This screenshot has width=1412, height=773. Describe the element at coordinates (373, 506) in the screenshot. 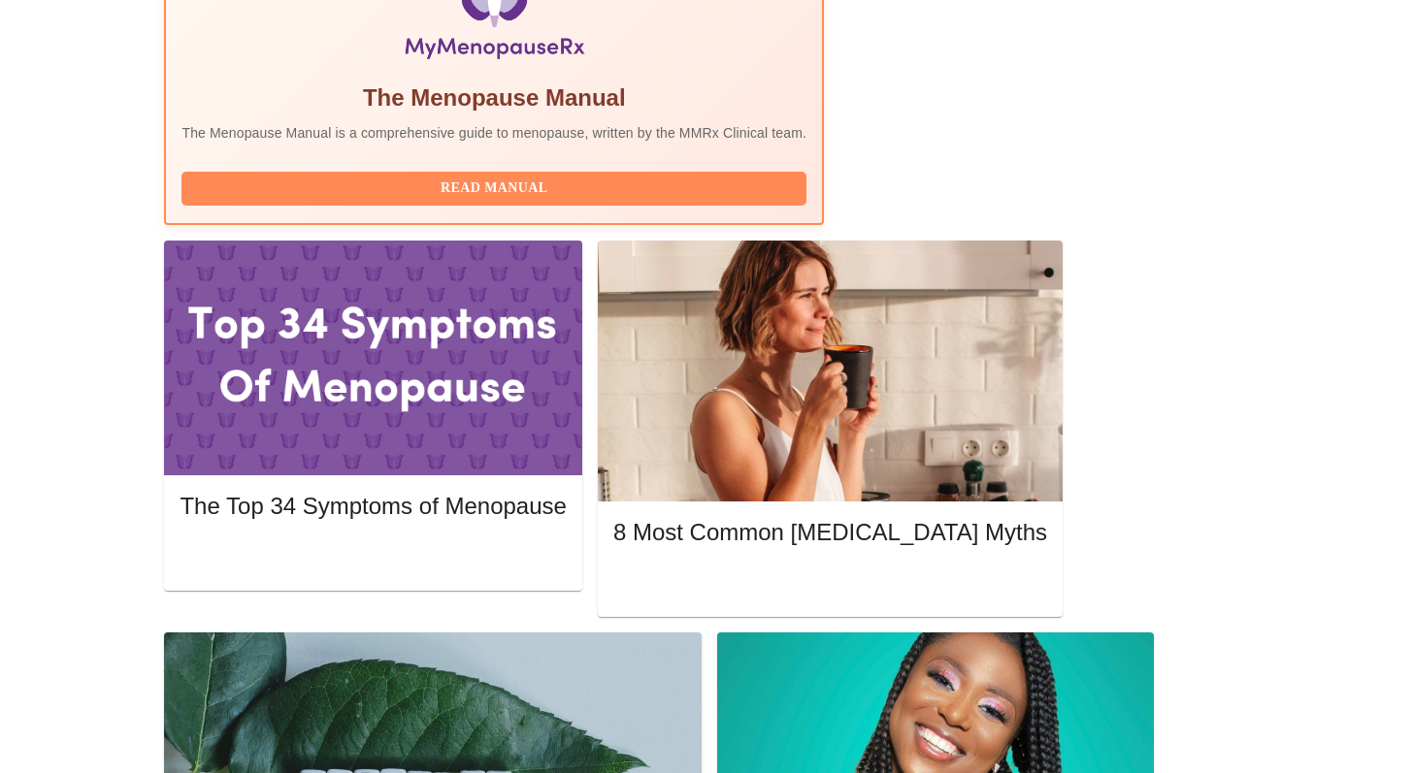

I see `h5: The Top 34 Symptoms of Menopause` at that location.